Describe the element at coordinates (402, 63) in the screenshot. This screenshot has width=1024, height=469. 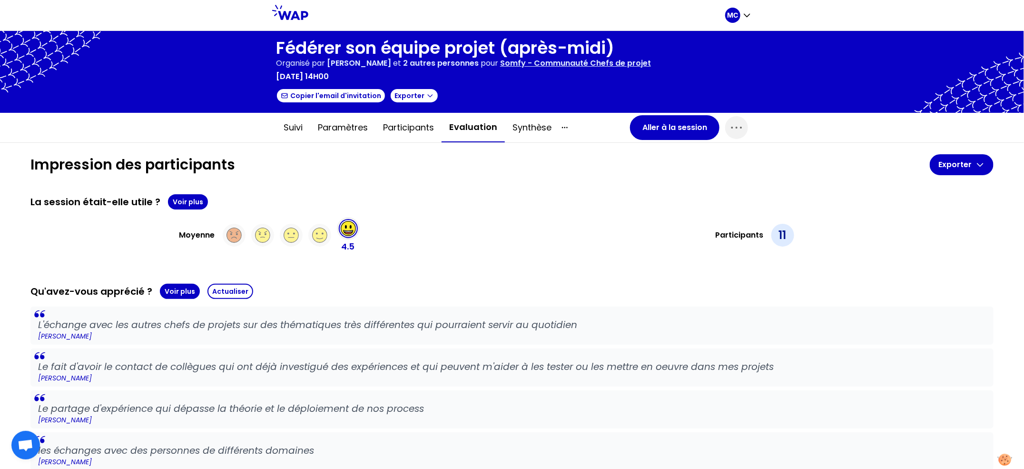
I see `p: et` at that location.